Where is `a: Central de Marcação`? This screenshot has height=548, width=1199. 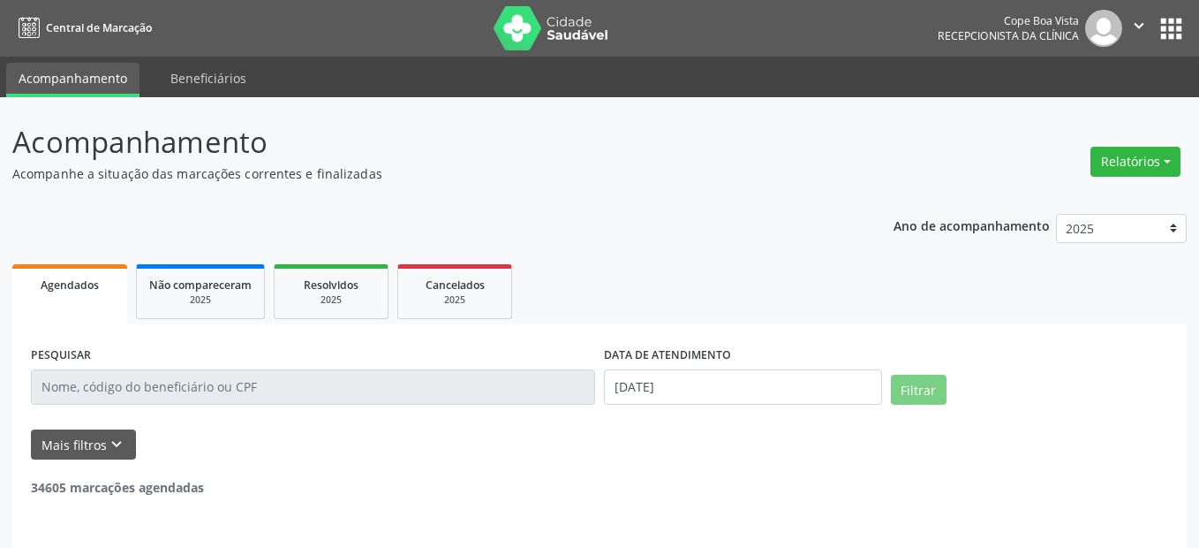
a: Central de Marcação is located at coordinates (82, 27).